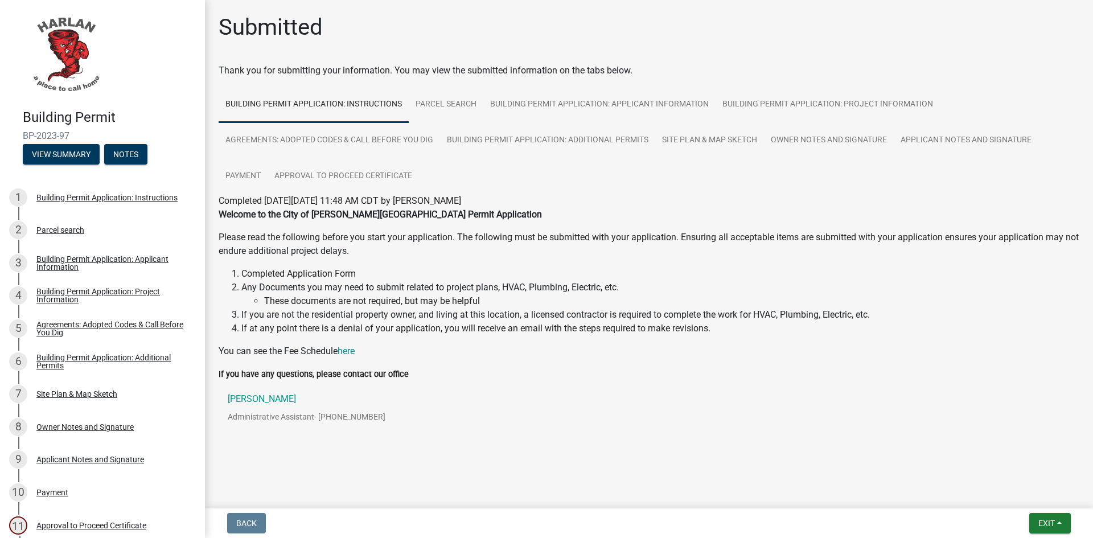 This screenshot has width=1093, height=538. What do you see at coordinates (243, 176) in the screenshot?
I see `a: Payment` at bounding box center [243, 176].